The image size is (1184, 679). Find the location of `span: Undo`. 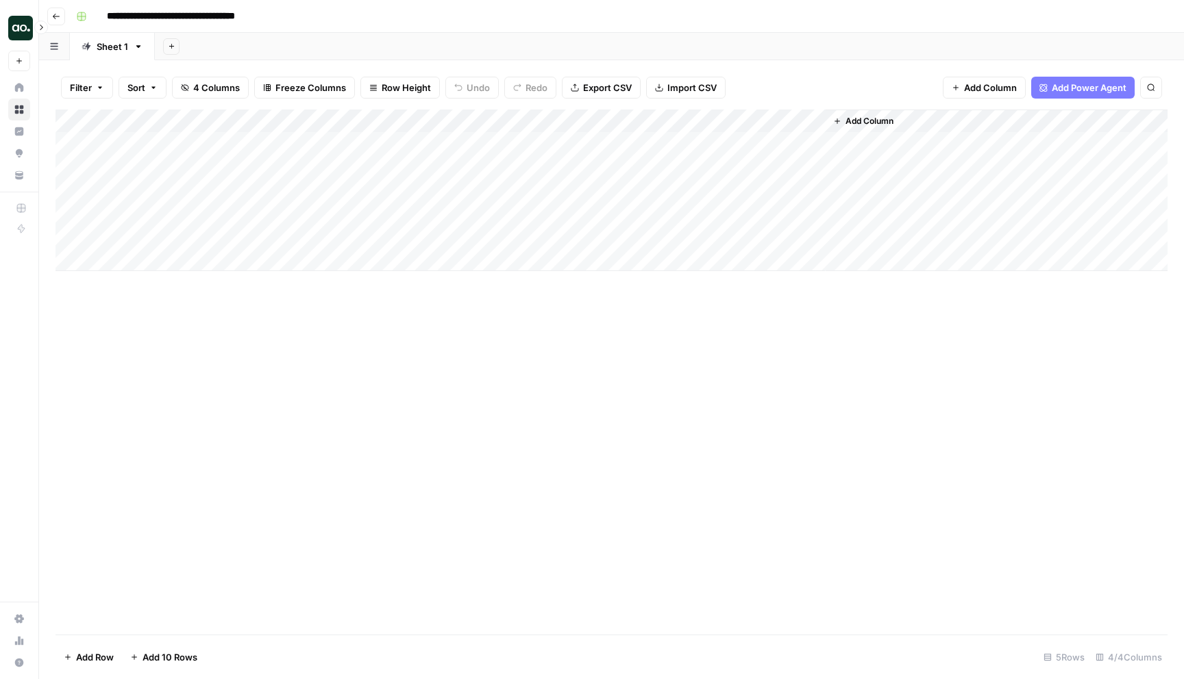

span: Undo is located at coordinates (478, 88).